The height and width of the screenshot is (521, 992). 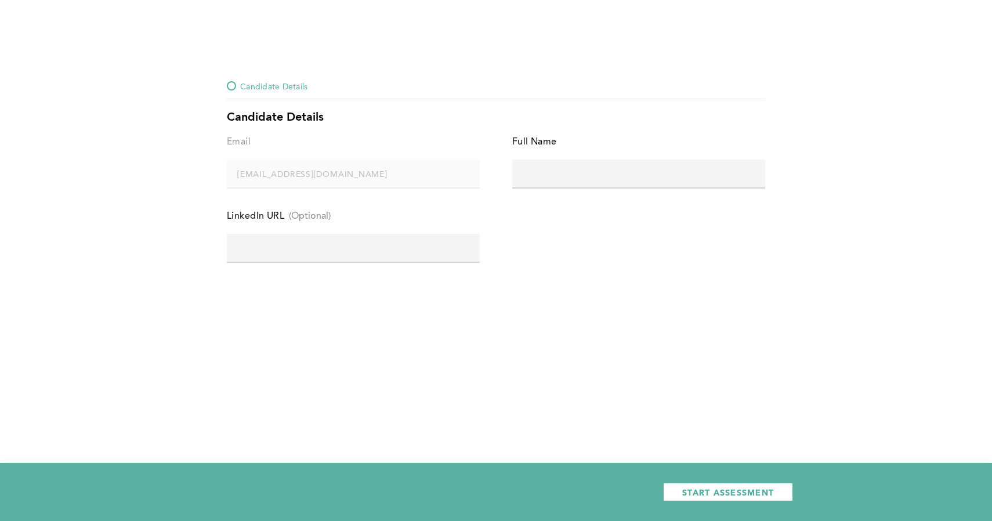 What do you see at coordinates (728, 492) in the screenshot?
I see `button: START ASSESSMENT` at bounding box center [728, 492].